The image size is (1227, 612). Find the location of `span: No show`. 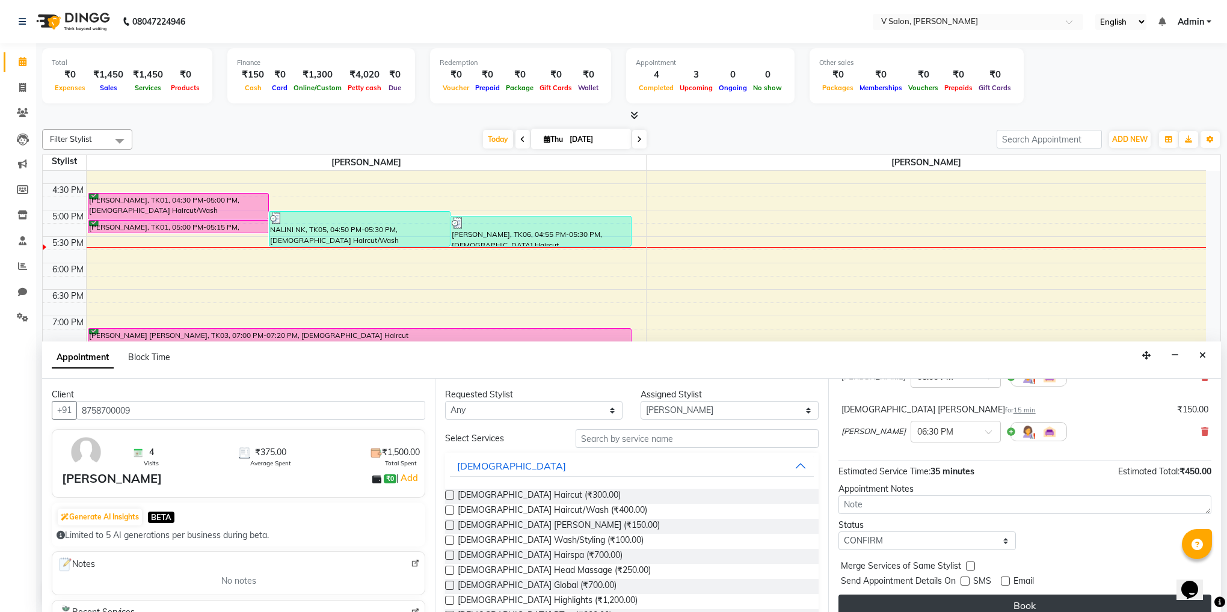

span: No show is located at coordinates (767, 88).